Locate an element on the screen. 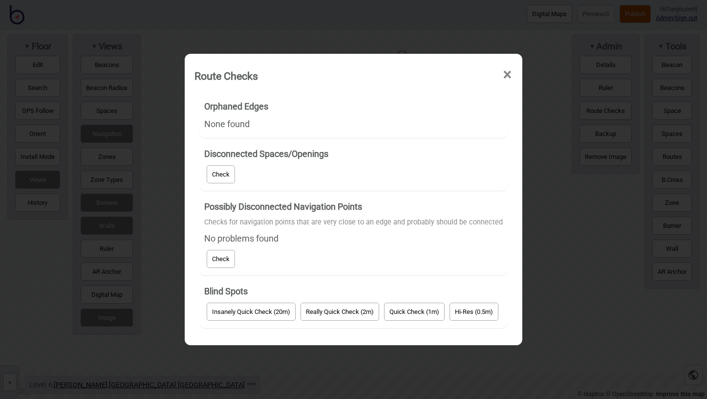 Image resolution: width=707 pixels, height=399 pixels. h4: Orphaned Edges is located at coordinates (353, 107).